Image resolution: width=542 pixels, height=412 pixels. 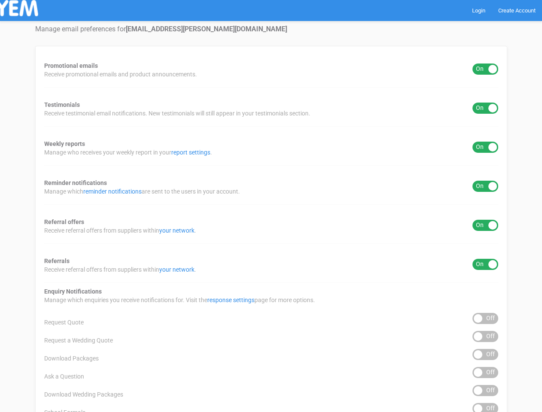 What do you see at coordinates (71, 66) in the screenshot?
I see `strong: Promotional emails` at bounding box center [71, 66].